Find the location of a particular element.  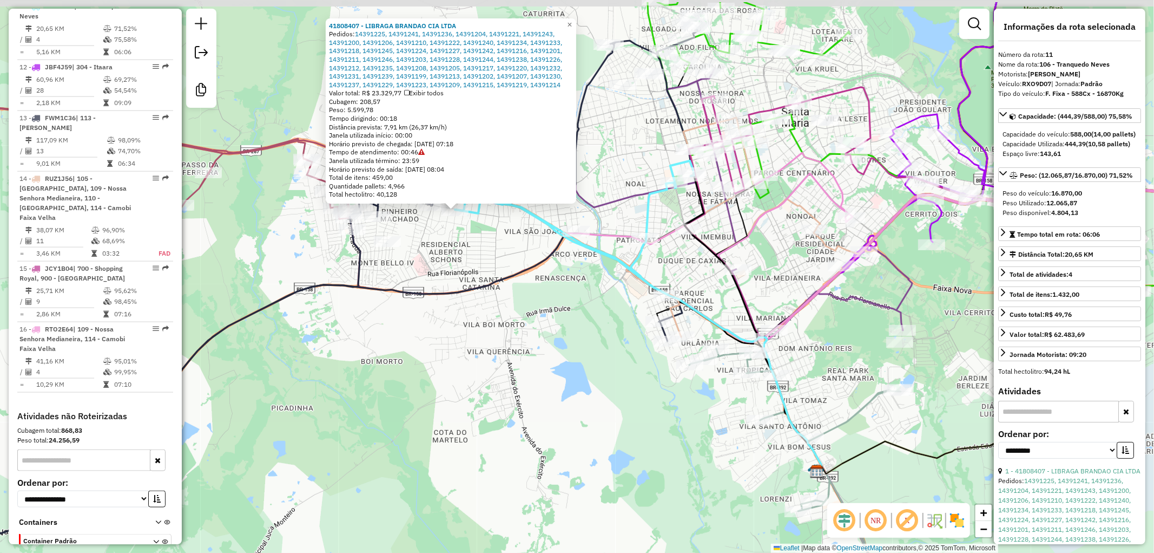

td: 68,69% is located at coordinates (124, 241).